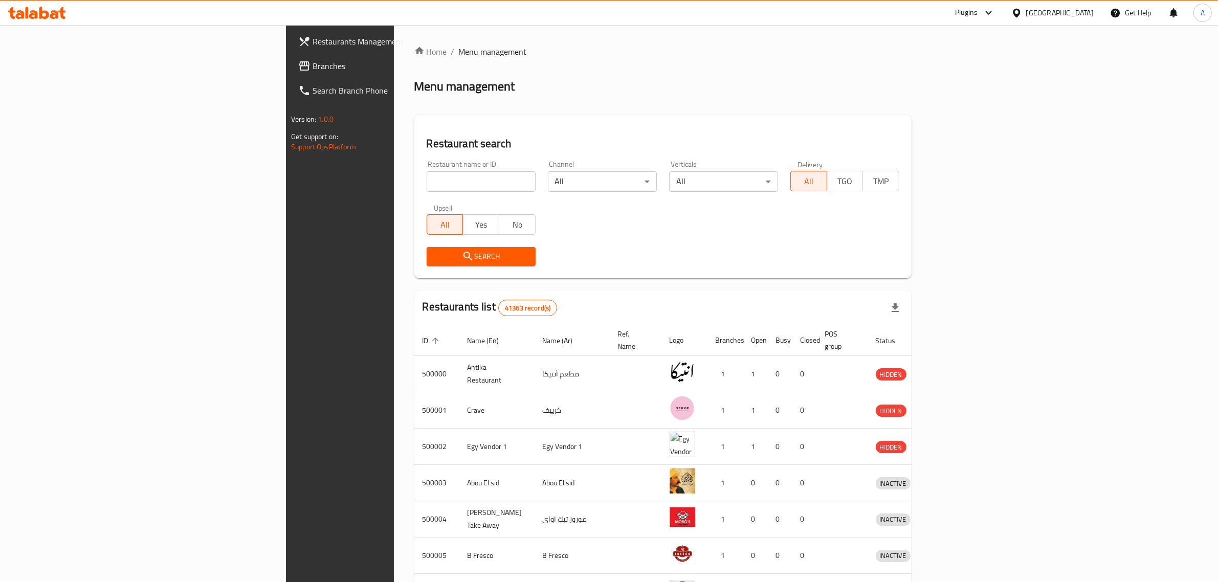 The width and height of the screenshot is (1218, 582). What do you see at coordinates (303, 119) in the screenshot?
I see `span: Version:` at bounding box center [303, 119].